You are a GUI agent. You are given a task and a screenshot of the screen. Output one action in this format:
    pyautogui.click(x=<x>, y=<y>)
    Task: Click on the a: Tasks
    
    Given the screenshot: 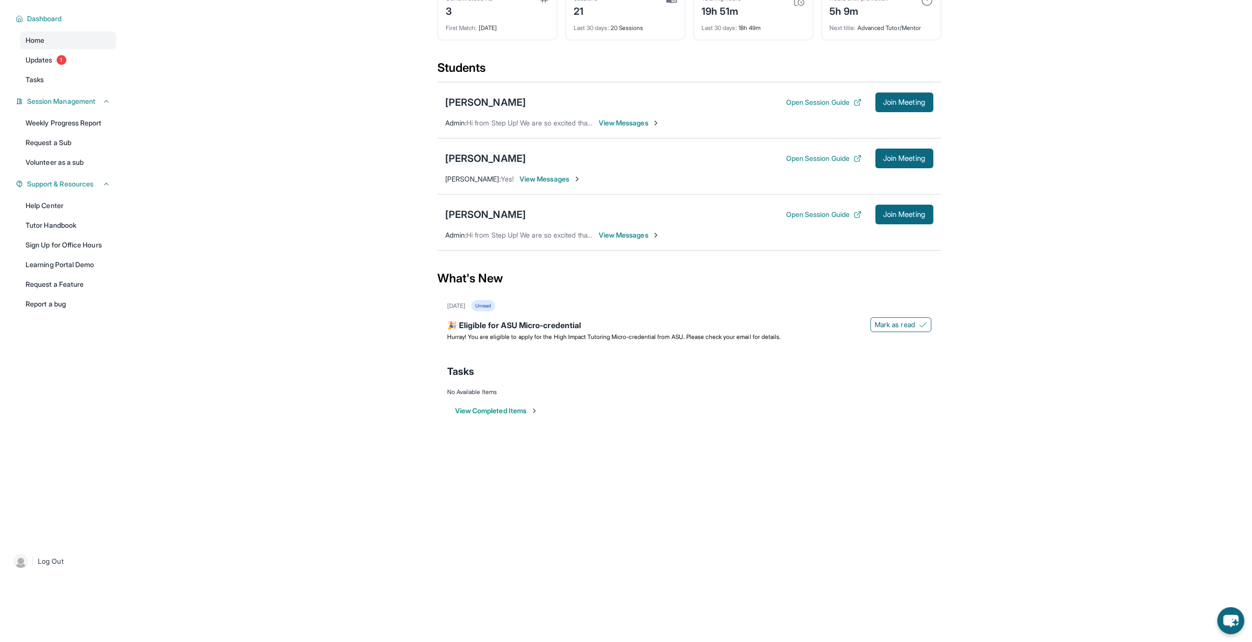 What is the action you would take?
    pyautogui.click(x=68, y=80)
    